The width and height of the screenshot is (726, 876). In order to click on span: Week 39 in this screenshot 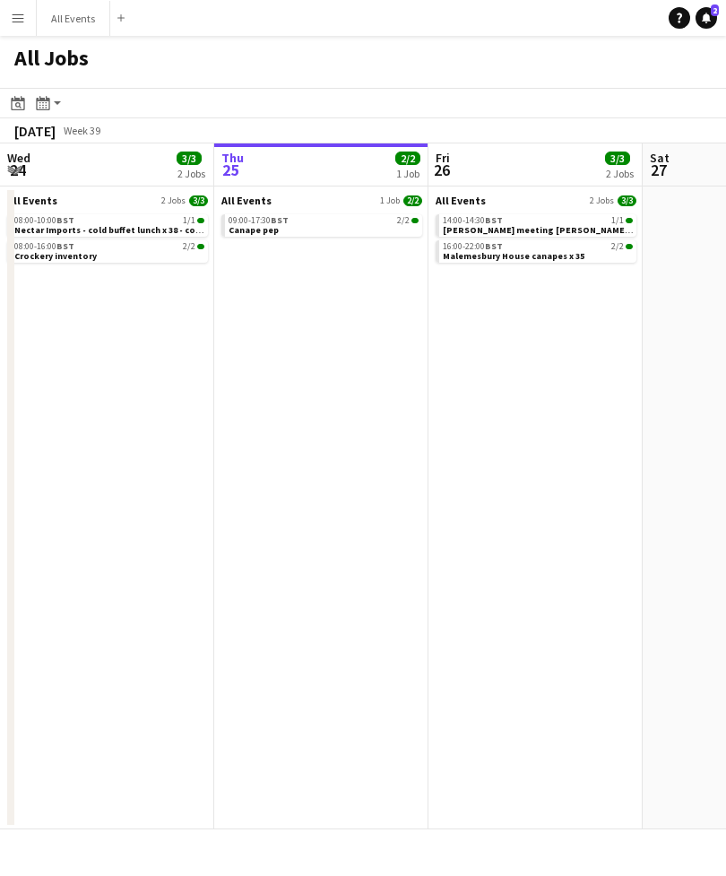, I will do `click(82, 130)`.